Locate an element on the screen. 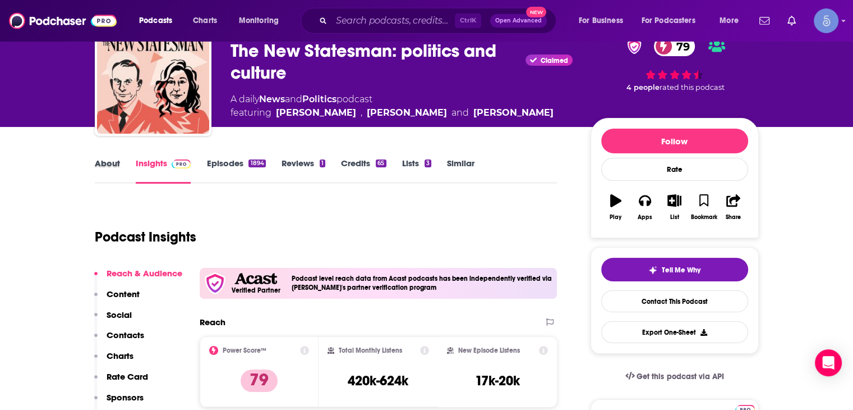 The image size is (853, 410). span: For Business is located at coordinates (601, 21).